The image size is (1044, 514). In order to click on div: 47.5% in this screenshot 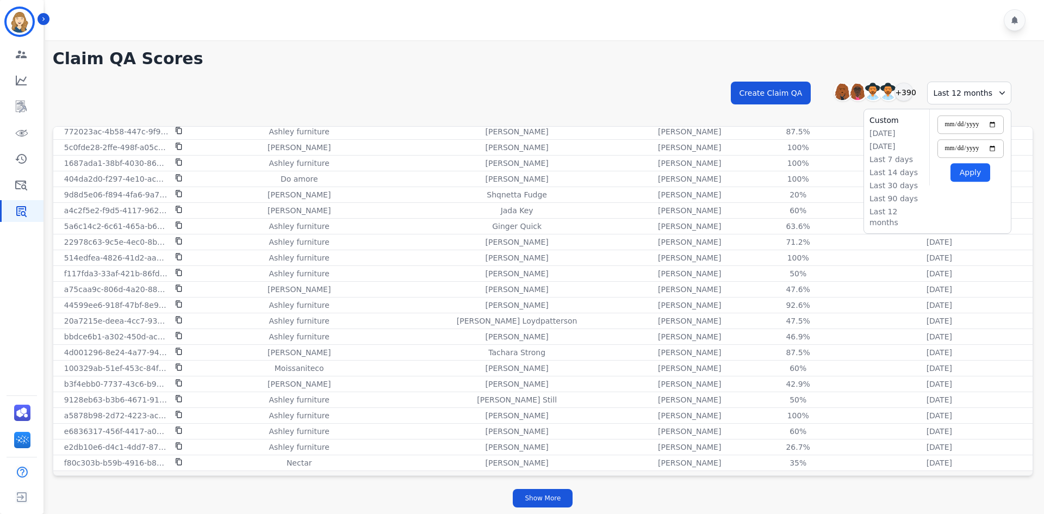, I will do `click(798, 321)`.